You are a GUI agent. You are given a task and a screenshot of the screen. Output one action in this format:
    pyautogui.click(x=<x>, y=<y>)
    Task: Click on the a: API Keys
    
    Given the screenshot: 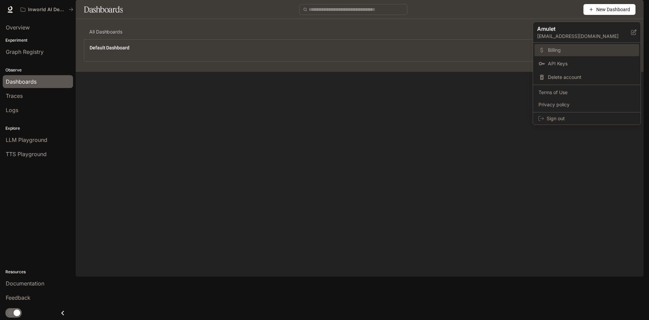 What is the action you would take?
    pyautogui.click(x=587, y=64)
    